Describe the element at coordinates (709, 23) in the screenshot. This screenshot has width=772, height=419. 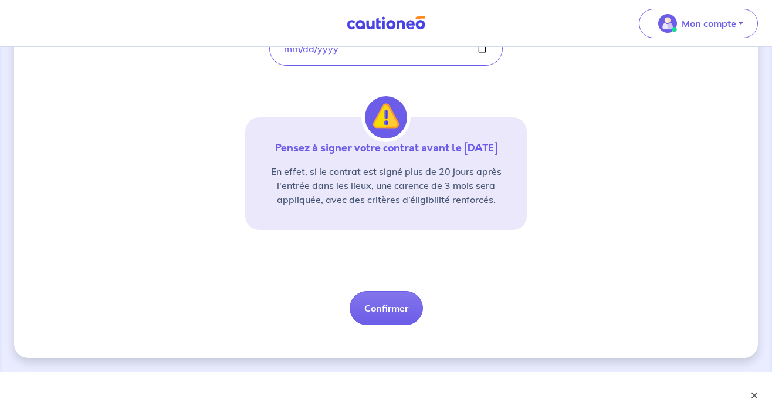
I see `p: Mon compte` at that location.